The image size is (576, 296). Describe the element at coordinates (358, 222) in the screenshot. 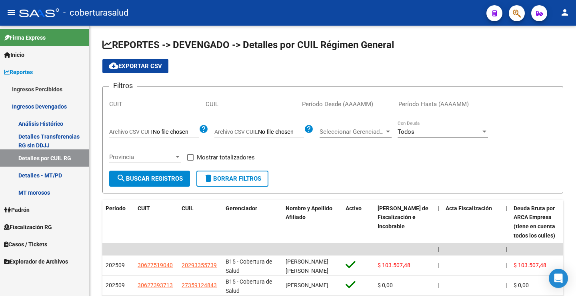

I see `datatable-header-cell: Activo` at that location.